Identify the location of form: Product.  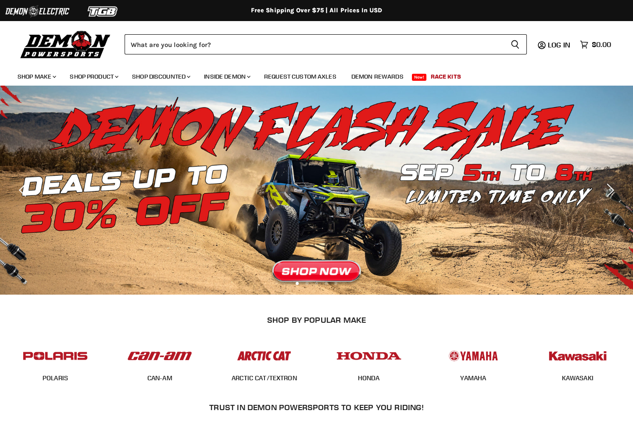
(326, 44).